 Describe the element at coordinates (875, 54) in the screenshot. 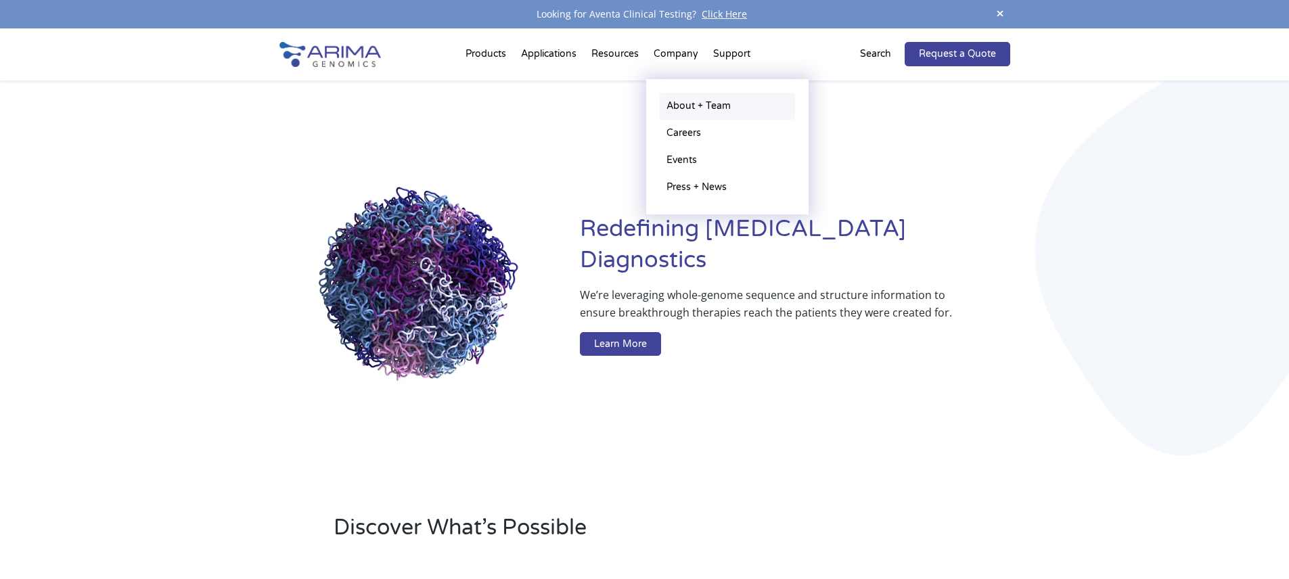

I see `p: Search` at that location.